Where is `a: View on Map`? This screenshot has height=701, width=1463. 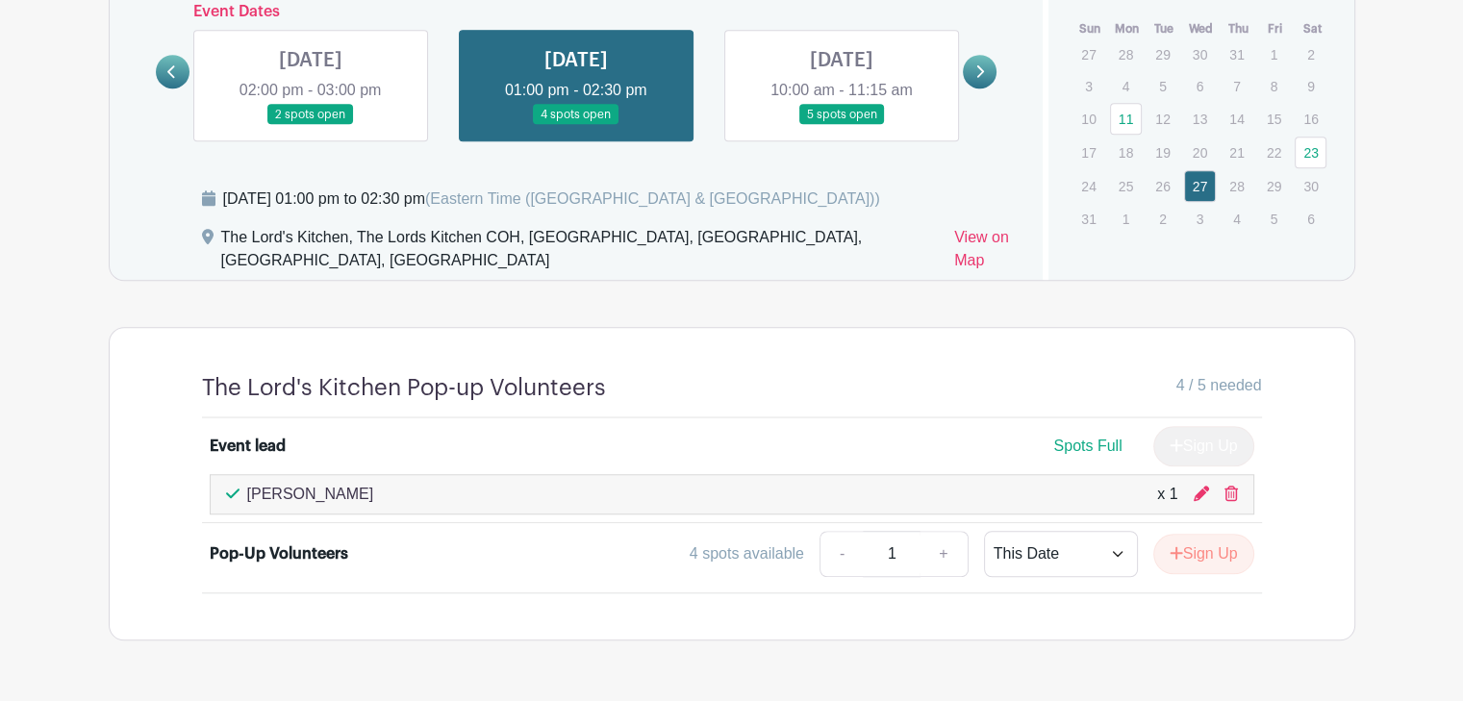 a: View on Map is located at coordinates (987, 253).